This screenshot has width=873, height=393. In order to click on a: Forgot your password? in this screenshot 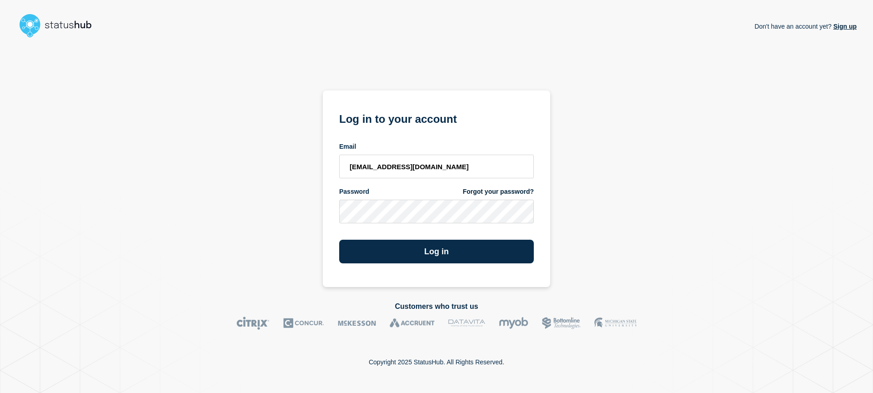, I will do `click(498, 191)`.